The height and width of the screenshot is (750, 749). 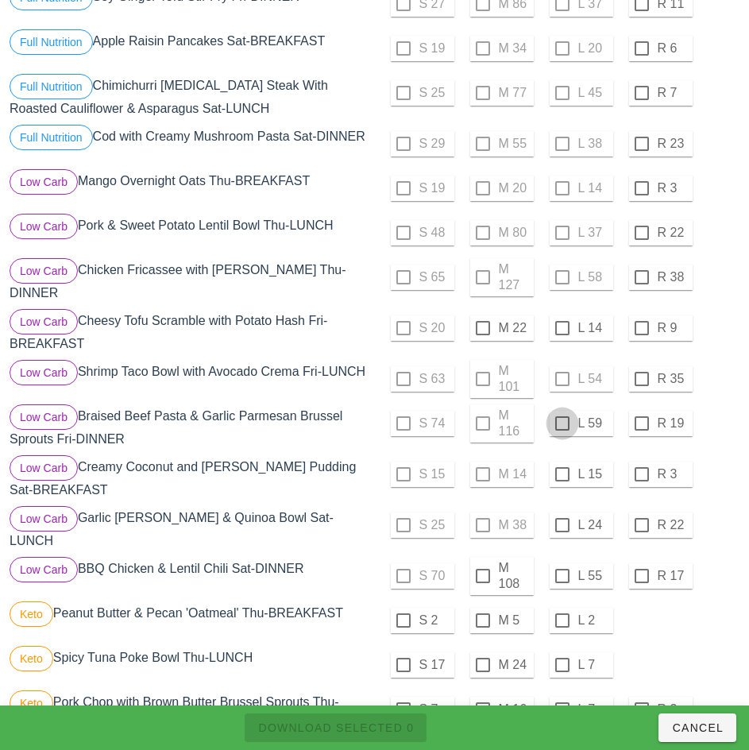 I want to click on div: Cod with Creamy Mushroom Pasta Sat-DINNER, so click(x=191, y=144).